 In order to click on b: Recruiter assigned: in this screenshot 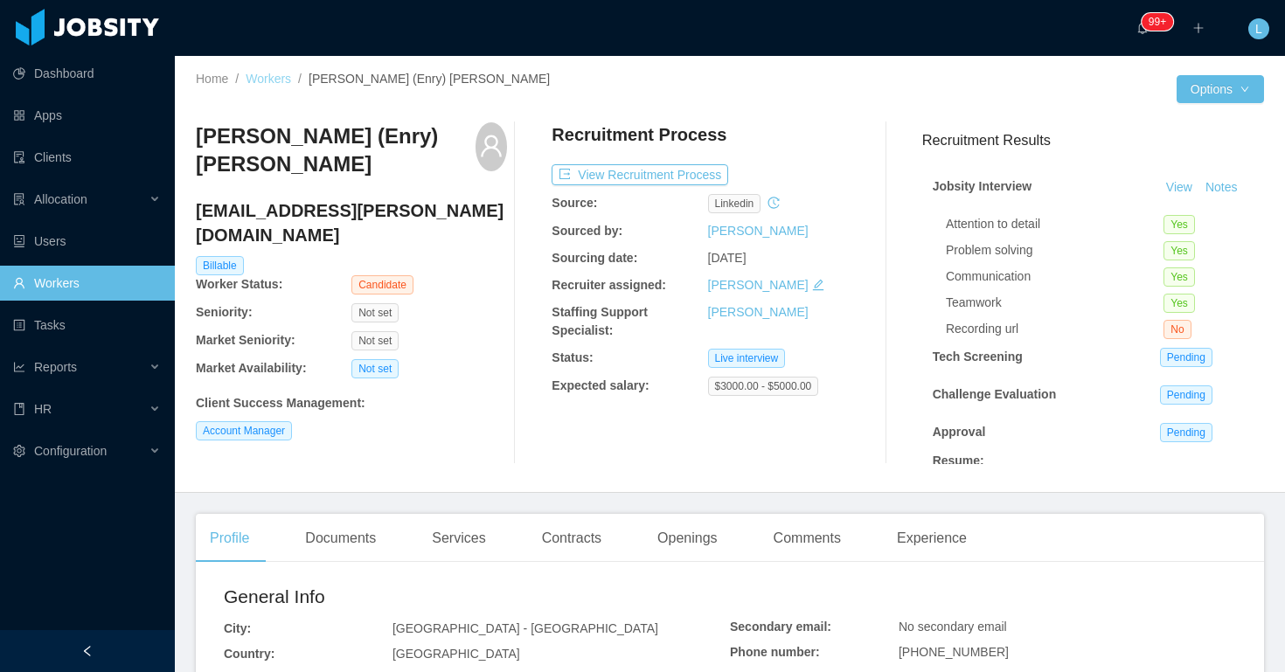, I will do `click(608, 285)`.